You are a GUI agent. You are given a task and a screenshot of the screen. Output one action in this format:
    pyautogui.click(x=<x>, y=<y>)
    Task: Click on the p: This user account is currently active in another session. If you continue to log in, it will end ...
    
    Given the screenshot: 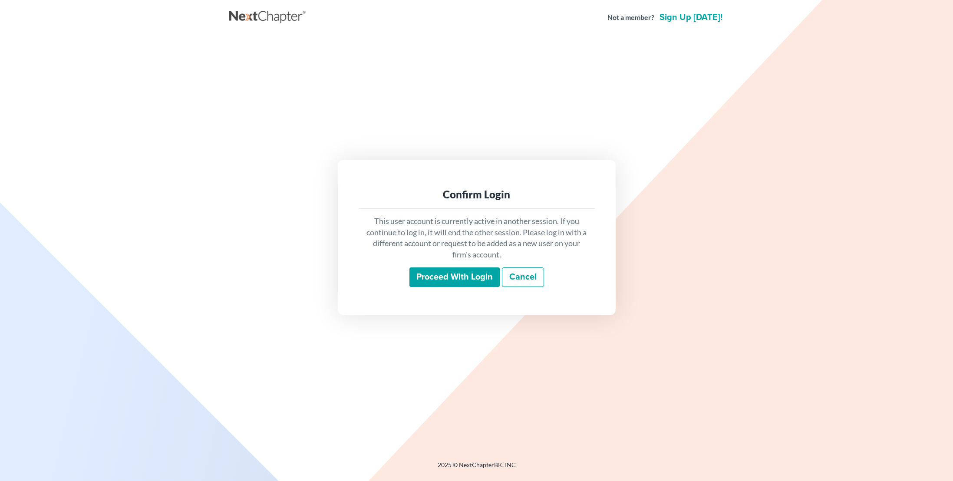 What is the action you would take?
    pyautogui.click(x=477, y=238)
    